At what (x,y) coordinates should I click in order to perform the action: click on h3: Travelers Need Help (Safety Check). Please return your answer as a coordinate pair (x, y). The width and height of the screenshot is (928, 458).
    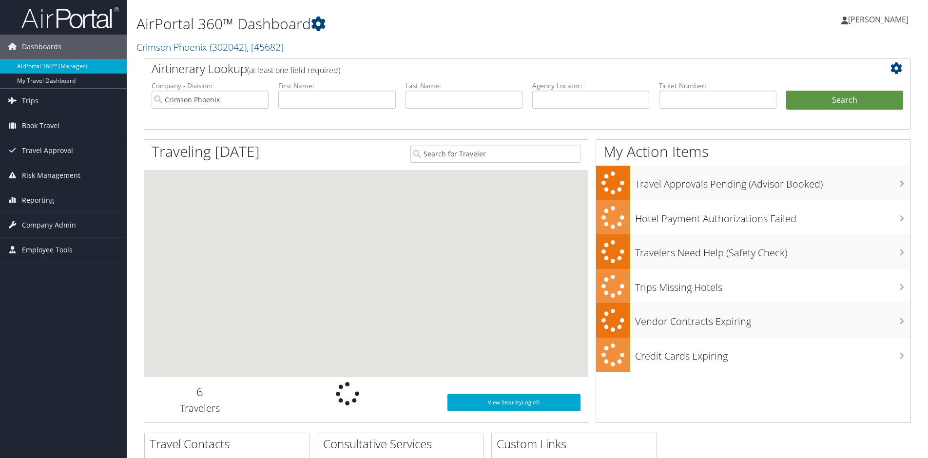
    Looking at the image, I should click on (772, 250).